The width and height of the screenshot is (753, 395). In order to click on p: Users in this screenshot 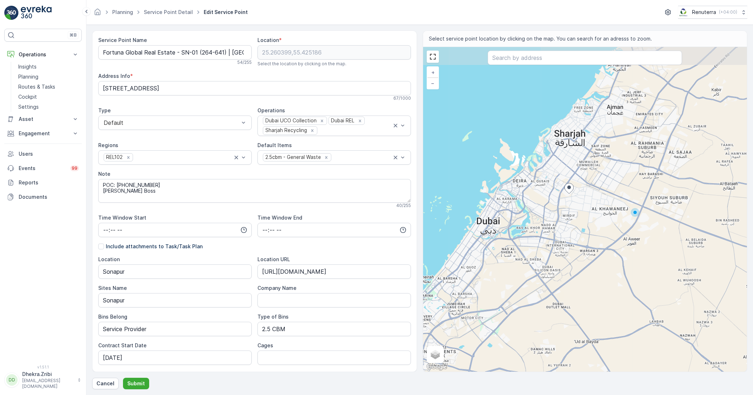, I will do `click(49, 154)`.